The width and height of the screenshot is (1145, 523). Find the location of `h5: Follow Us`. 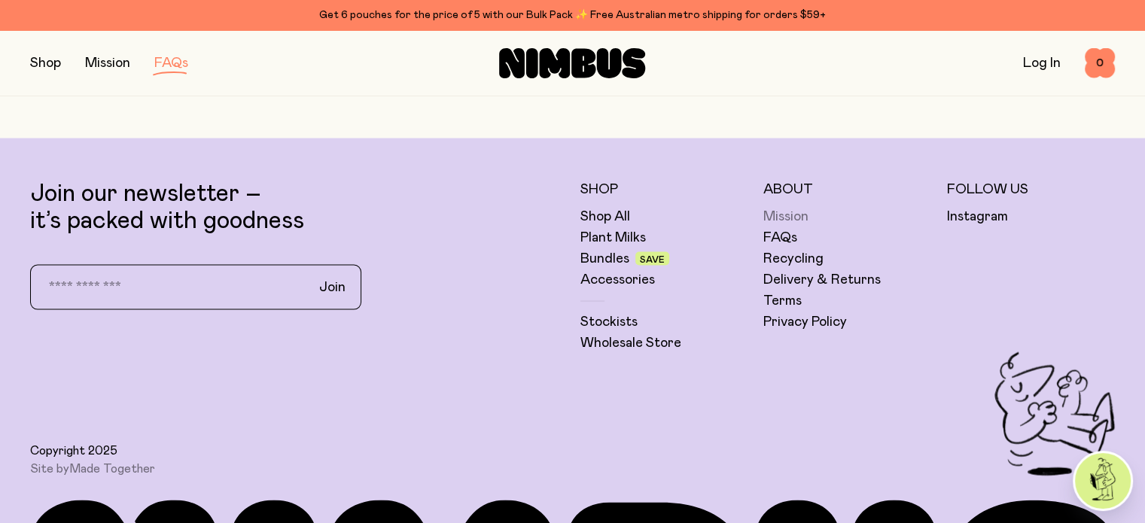

h5: Follow Us is located at coordinates (1031, 190).